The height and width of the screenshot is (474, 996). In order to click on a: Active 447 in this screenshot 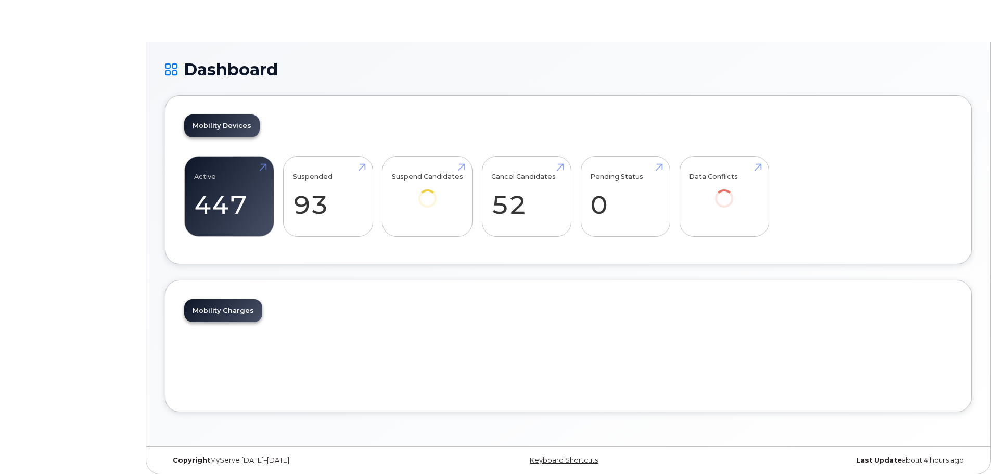, I will do `click(229, 197)`.